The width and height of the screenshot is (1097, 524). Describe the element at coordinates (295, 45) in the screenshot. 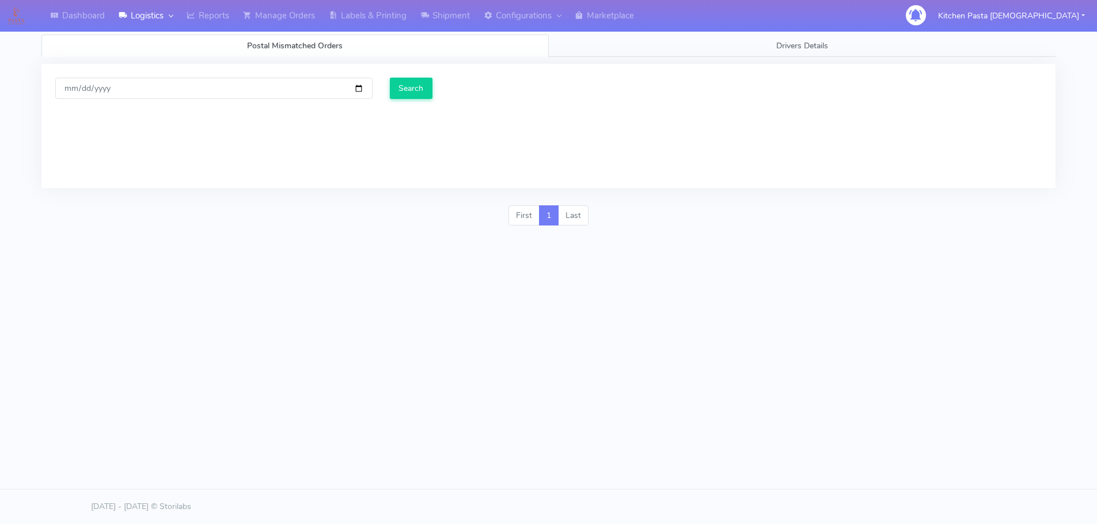

I see `span: Postal Mismatched Orders` at that location.